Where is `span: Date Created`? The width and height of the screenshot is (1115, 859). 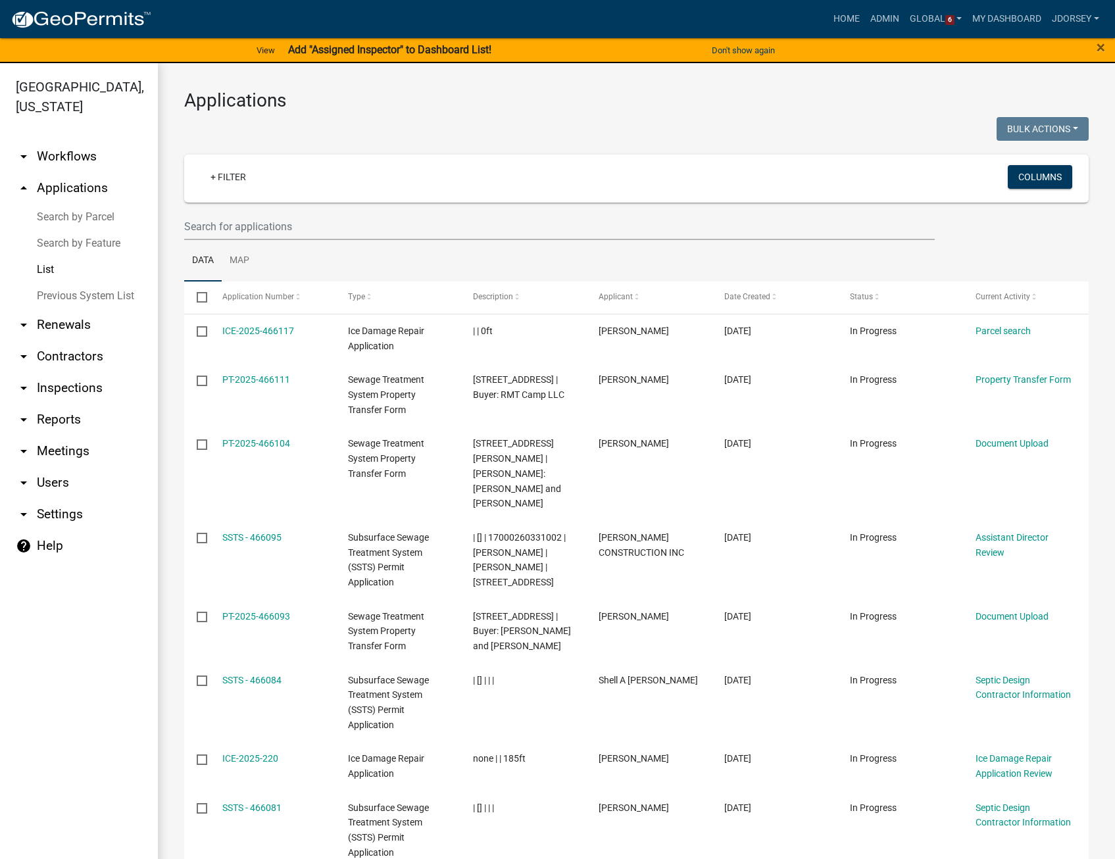
span: Date Created is located at coordinates (747, 297).